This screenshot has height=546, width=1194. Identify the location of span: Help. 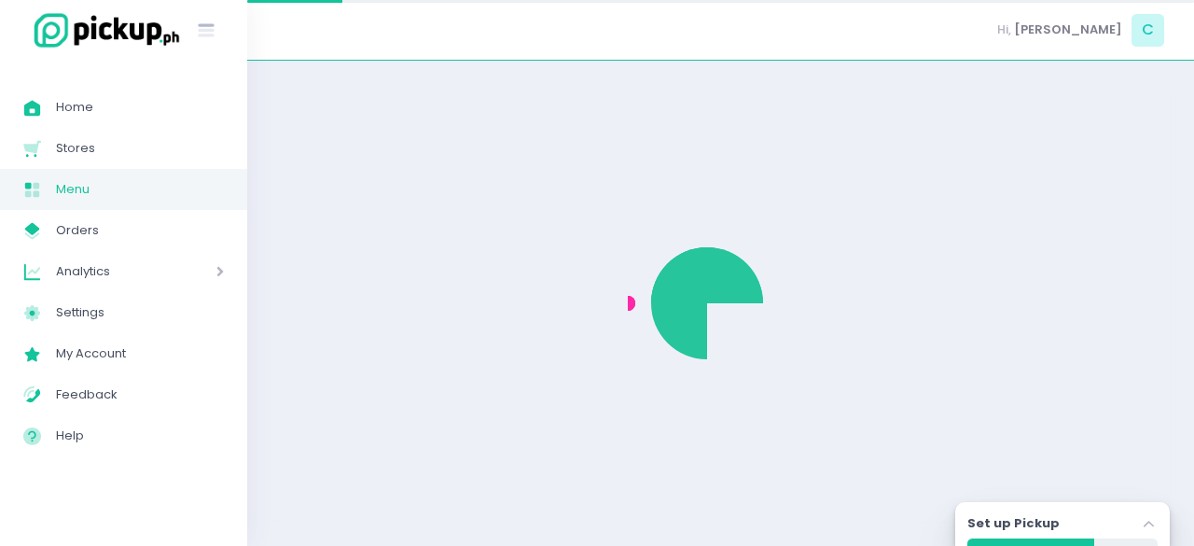
(140, 436).